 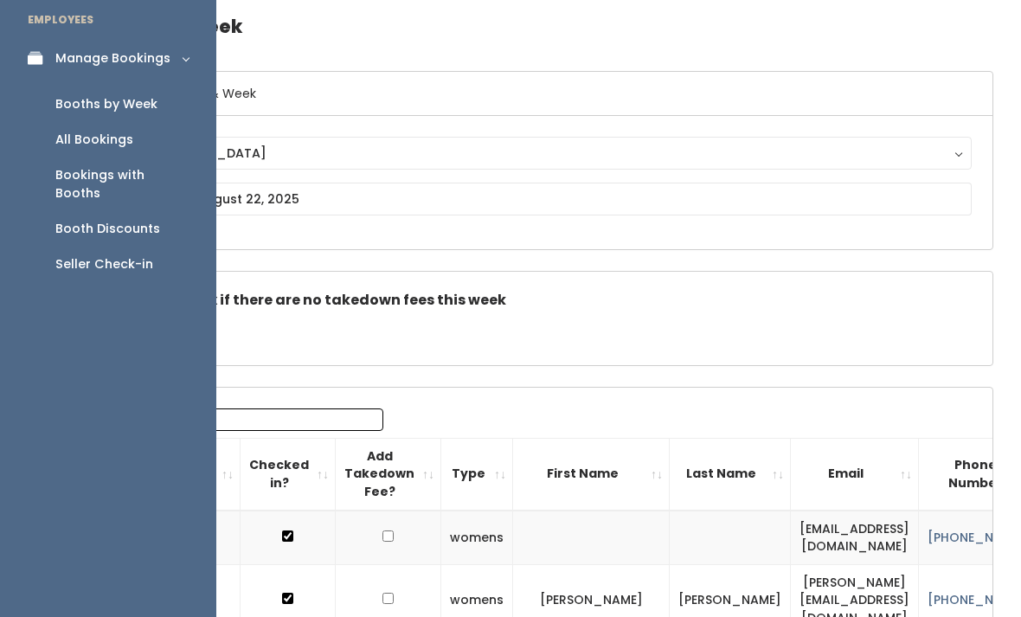 I want to click on th: Last Name: activate to sort column ascending, so click(x=731, y=473).